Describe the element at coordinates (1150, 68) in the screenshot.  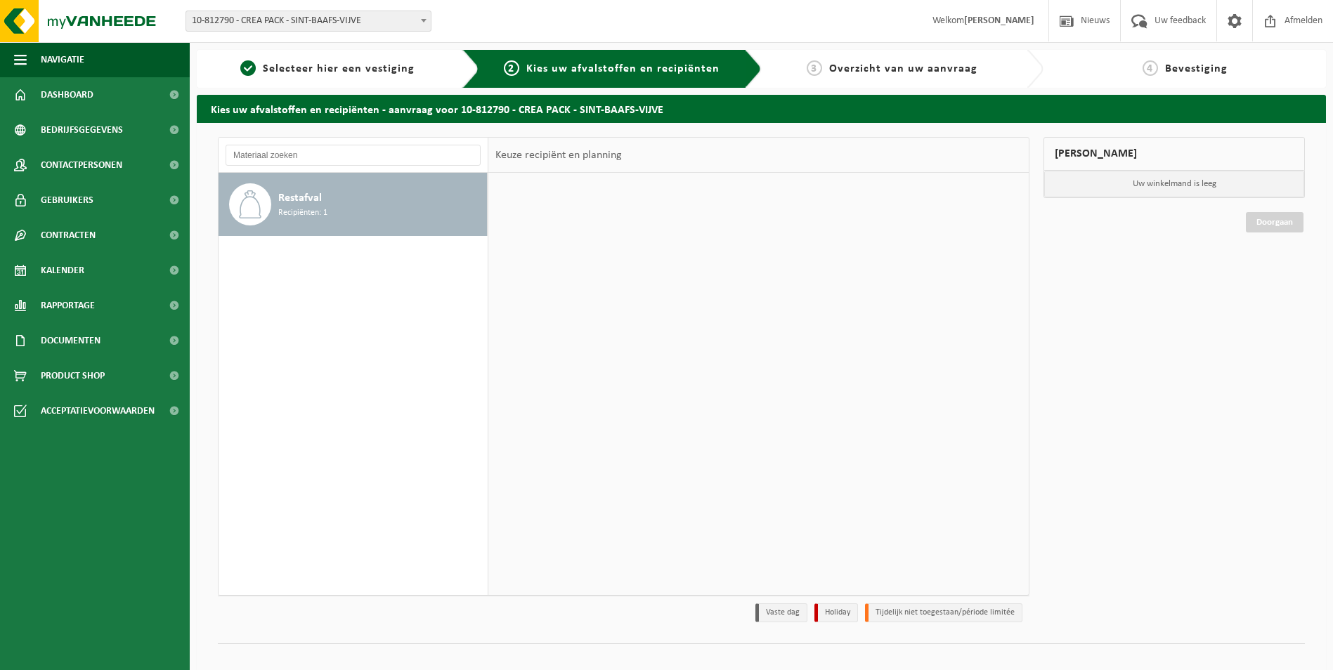
I see `span: 4` at that location.